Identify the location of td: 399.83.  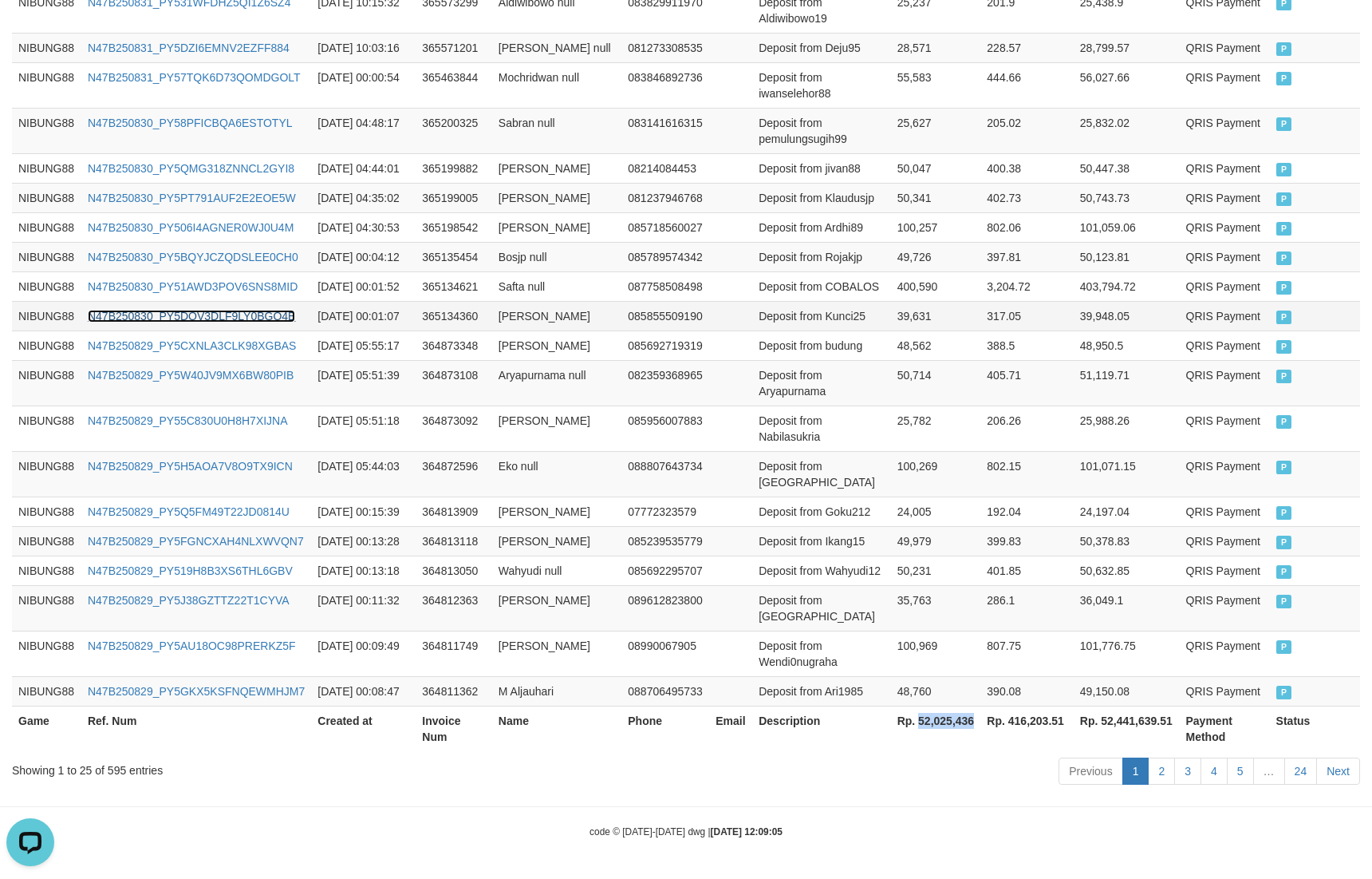
(1027, 540).